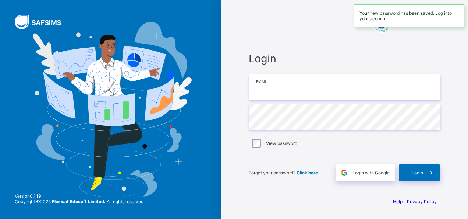  Describe the element at coordinates (371, 172) in the screenshot. I see `span: Login with Google` at that location.